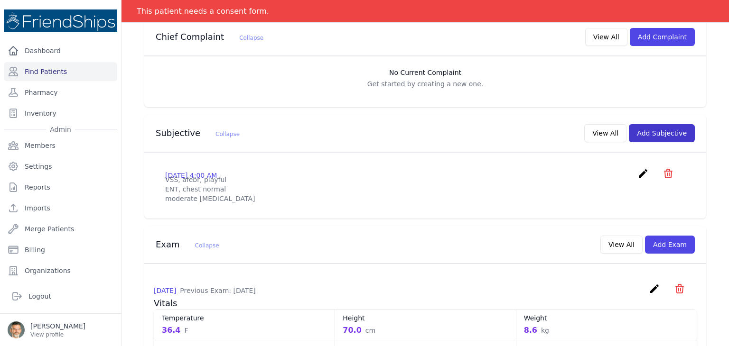  What do you see at coordinates (60, 146) in the screenshot?
I see `a: Members` at bounding box center [60, 146].